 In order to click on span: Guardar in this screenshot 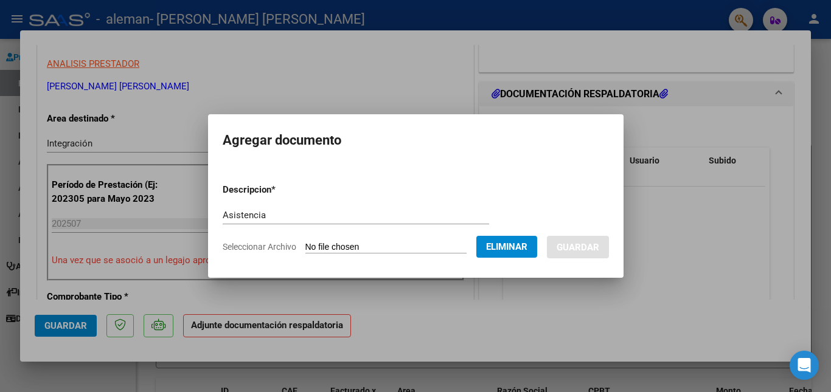, I will do `click(578, 248)`.